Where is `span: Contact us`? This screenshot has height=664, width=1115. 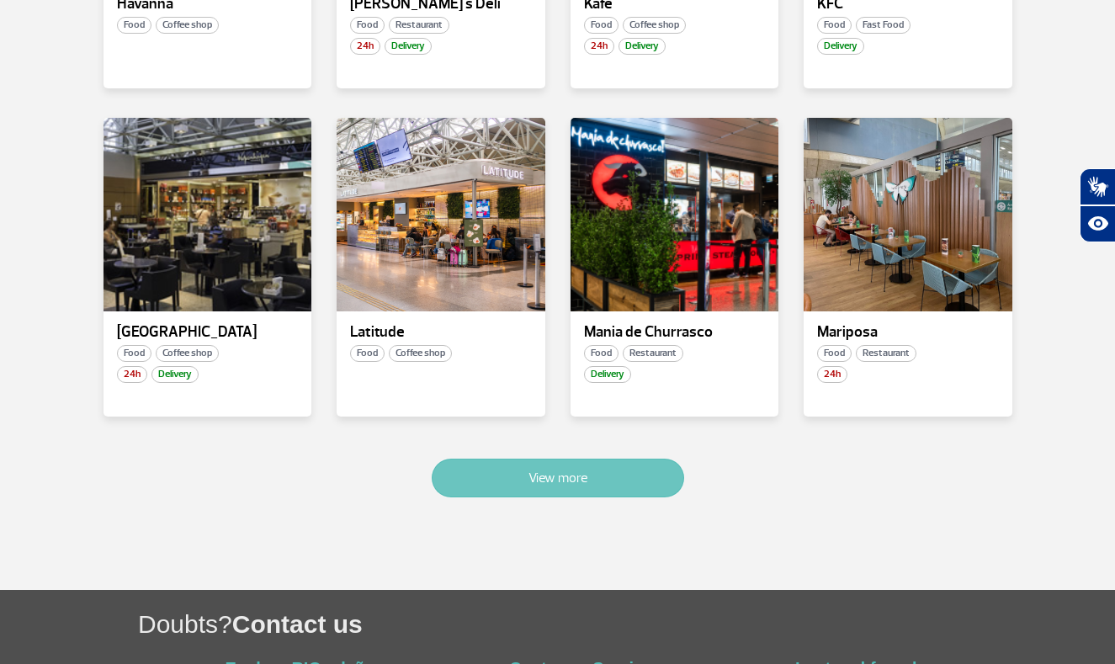 span: Contact us is located at coordinates (297, 624).